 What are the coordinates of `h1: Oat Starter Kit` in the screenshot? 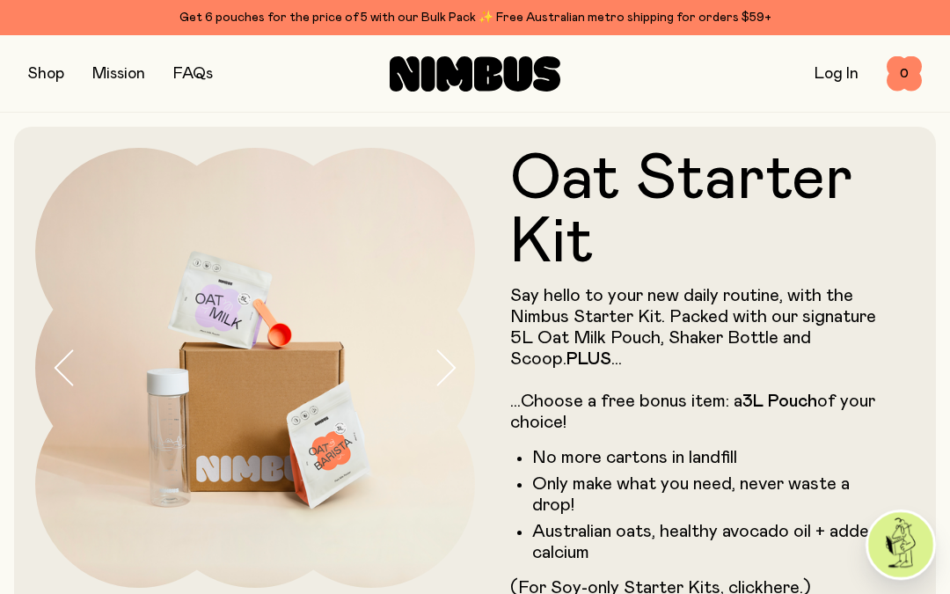 It's located at (695, 211).